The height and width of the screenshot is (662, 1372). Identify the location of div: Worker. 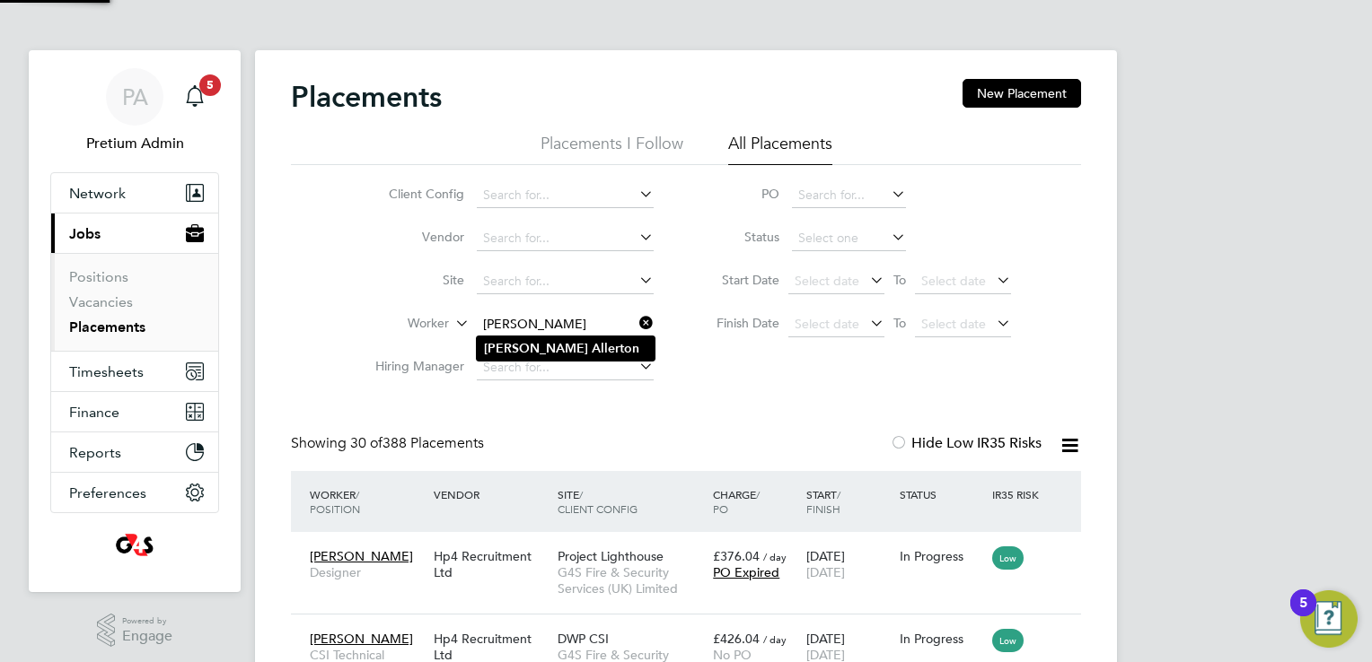
(367, 502).